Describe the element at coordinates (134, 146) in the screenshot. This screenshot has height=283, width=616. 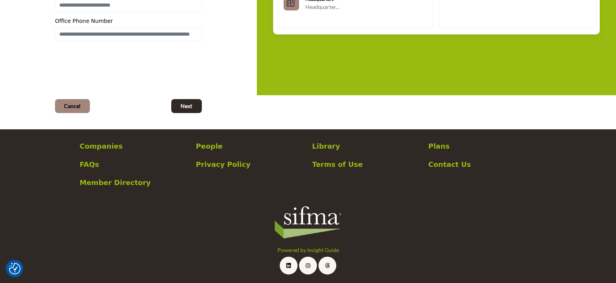
I see `a: Companies` at that location.